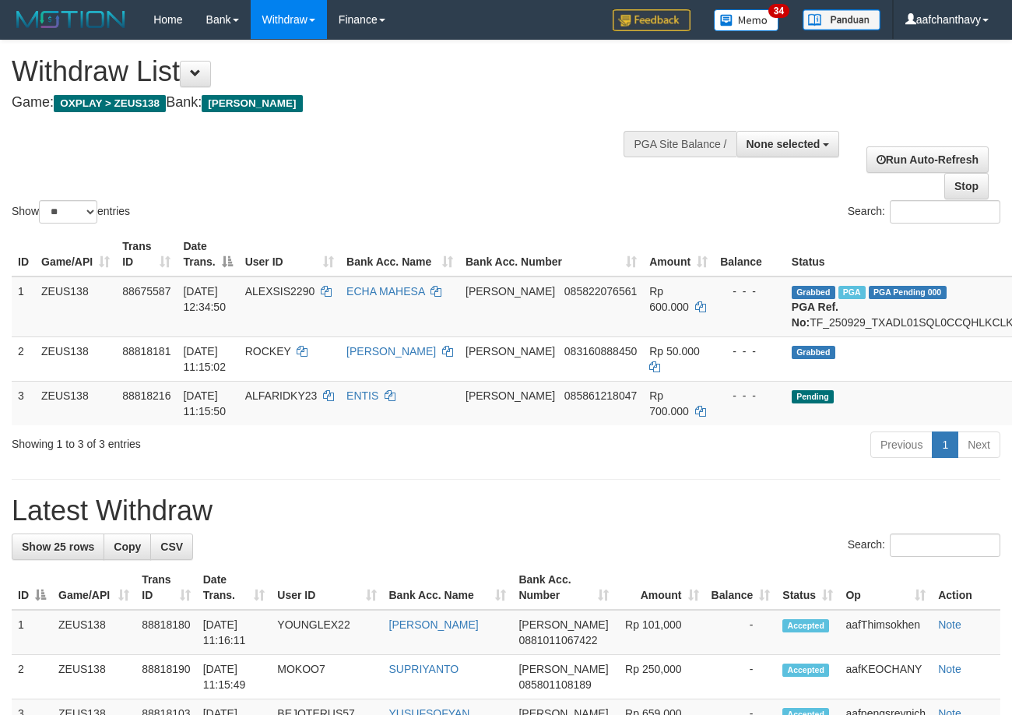 The height and width of the screenshot is (715, 1012). What do you see at coordinates (326, 677) in the screenshot?
I see `td: MOKOO7` at bounding box center [326, 677].